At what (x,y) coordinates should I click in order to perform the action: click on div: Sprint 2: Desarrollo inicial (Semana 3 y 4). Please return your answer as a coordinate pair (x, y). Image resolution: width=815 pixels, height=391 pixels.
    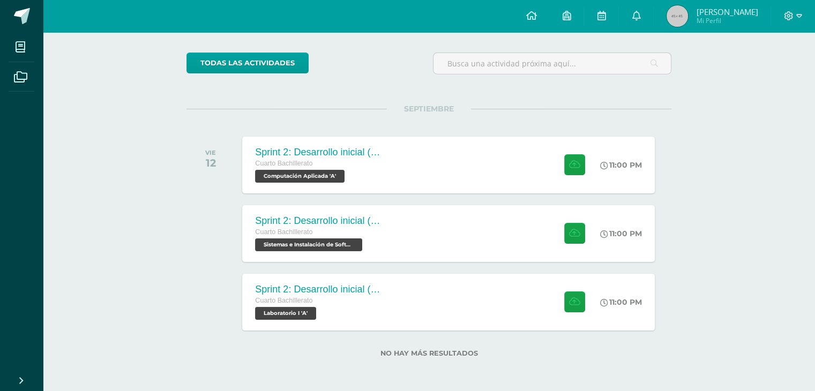
    Looking at the image, I should click on (319, 289).